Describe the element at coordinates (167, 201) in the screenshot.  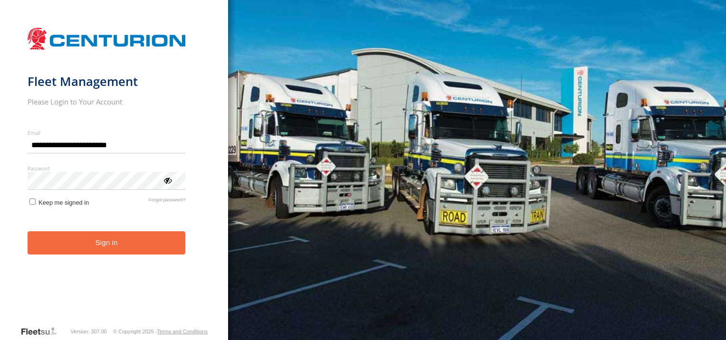
I see `a: Forgot password?` at that location.